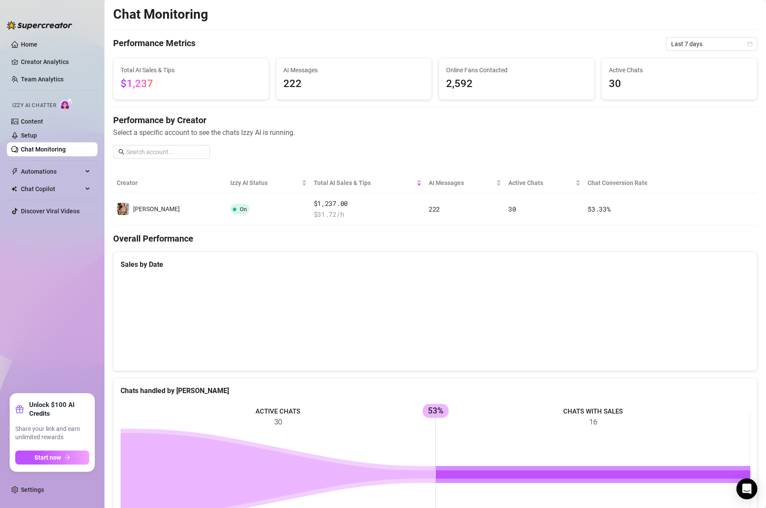 Image resolution: width=766 pixels, height=508 pixels. What do you see at coordinates (712, 44) in the screenshot?
I see `span: Last 7 days` at bounding box center [712, 44].